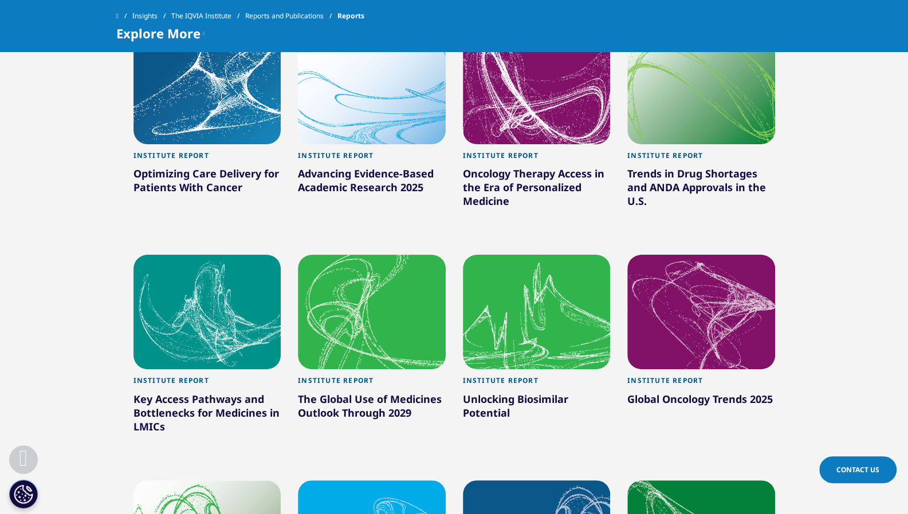 The image size is (908, 514). I want to click on span: Reports, so click(351, 16).